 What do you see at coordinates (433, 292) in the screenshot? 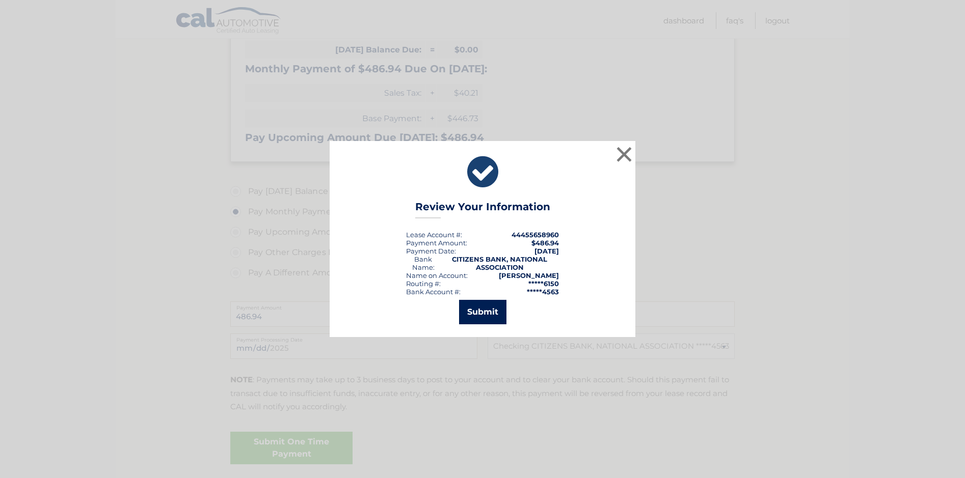
I see `div: Bank Account #:` at bounding box center [433, 292].